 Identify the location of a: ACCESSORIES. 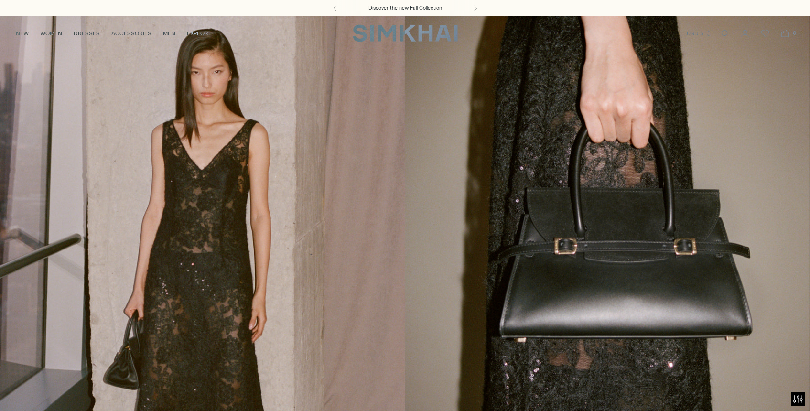
(131, 33).